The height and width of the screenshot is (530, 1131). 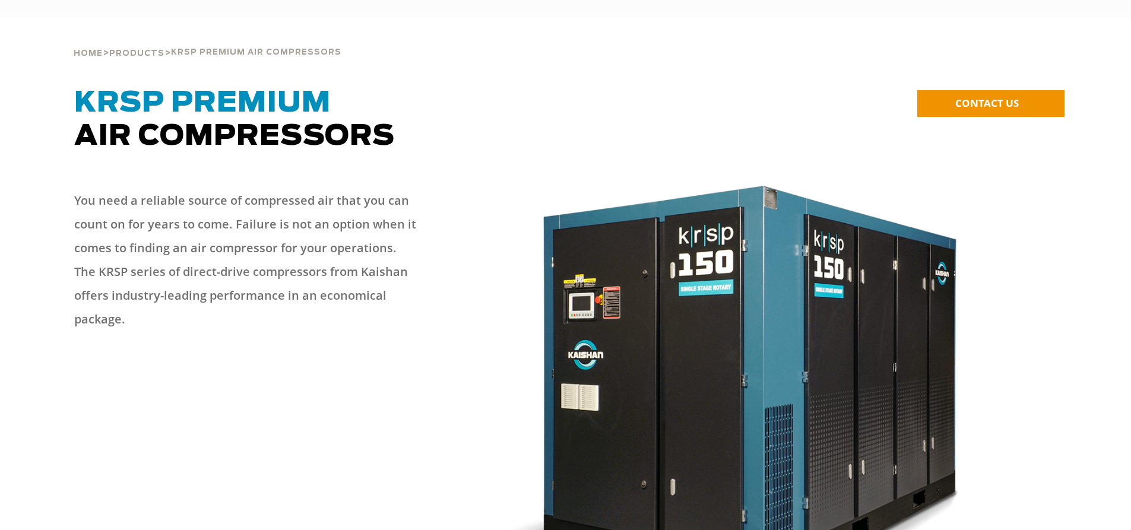 I want to click on span: krsp premium air compressors, so click(x=256, y=52).